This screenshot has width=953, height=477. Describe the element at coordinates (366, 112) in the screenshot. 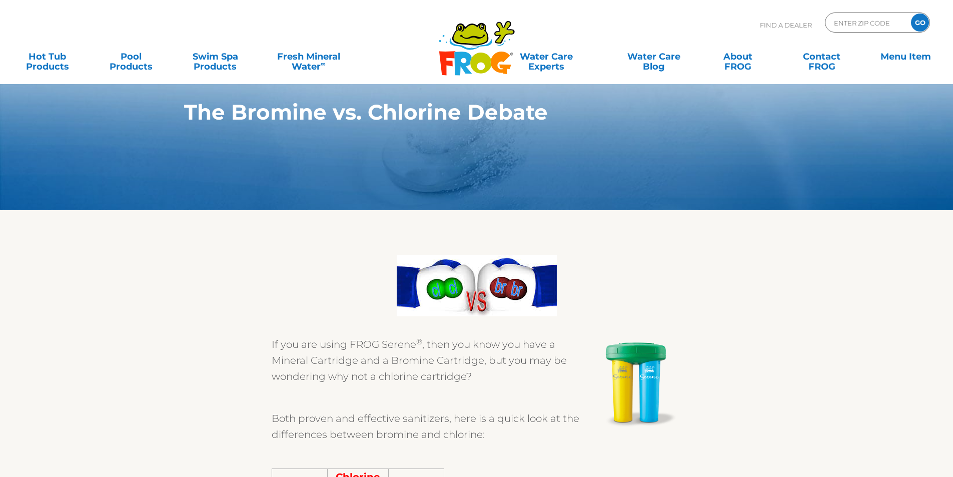

I see `strong: The Bromine vs. Chlorine Debate` at that location.